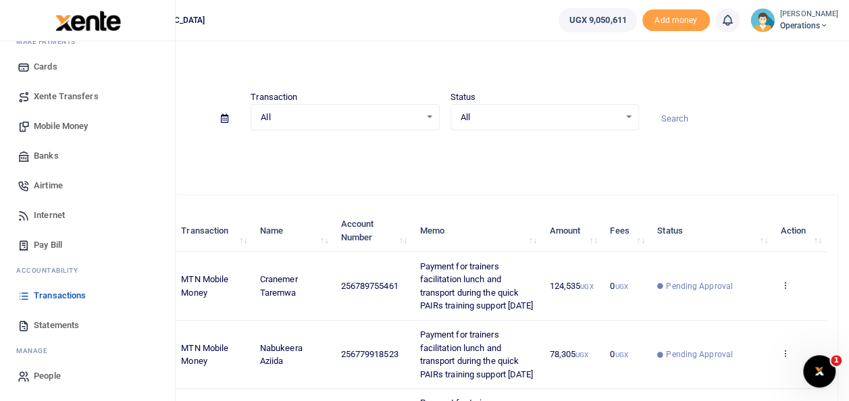 The height and width of the screenshot is (401, 849). I want to click on a: Airtime, so click(87, 186).